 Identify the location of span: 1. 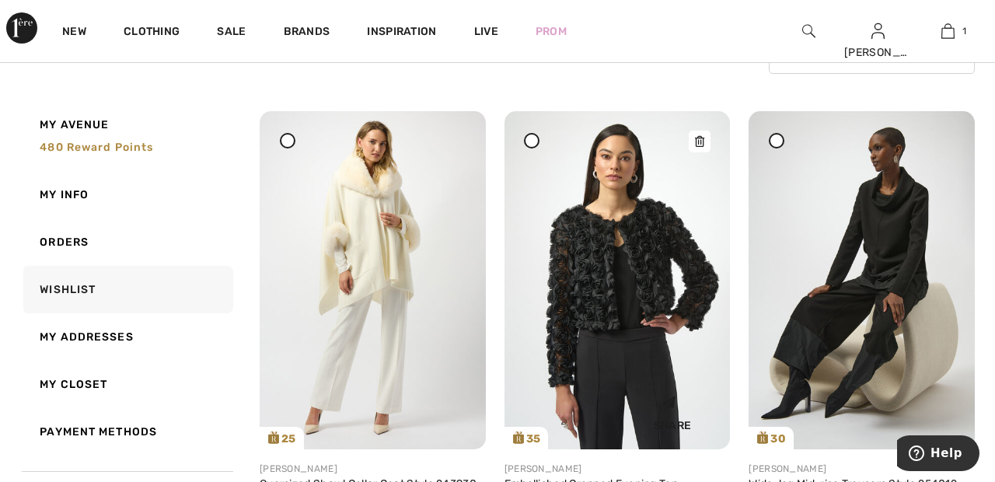
(964, 31).